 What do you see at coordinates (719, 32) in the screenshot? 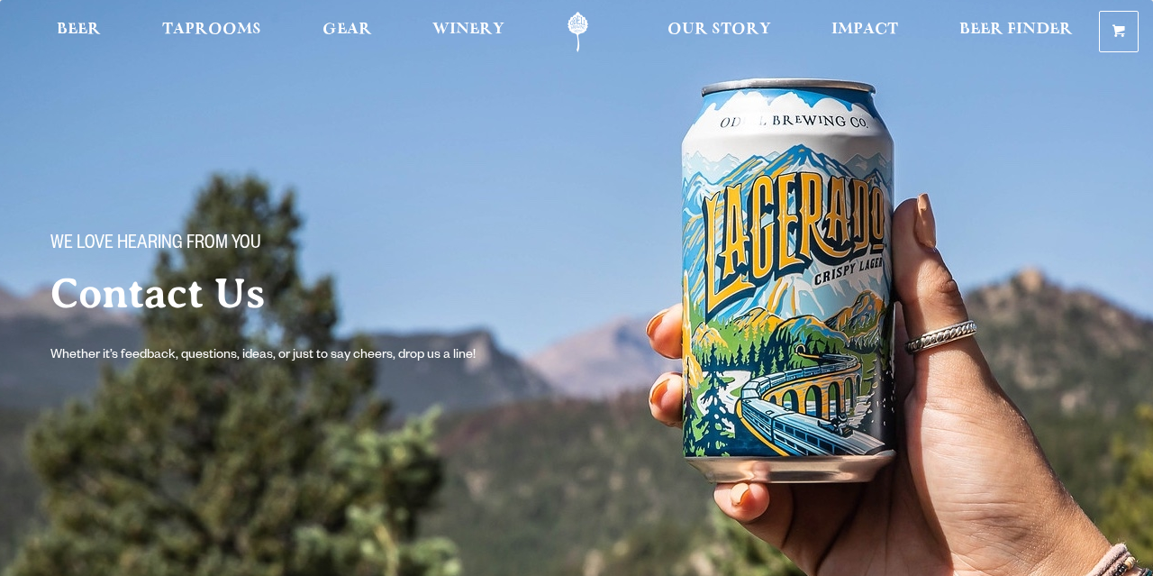
I see `a: Our Story` at bounding box center [719, 32].